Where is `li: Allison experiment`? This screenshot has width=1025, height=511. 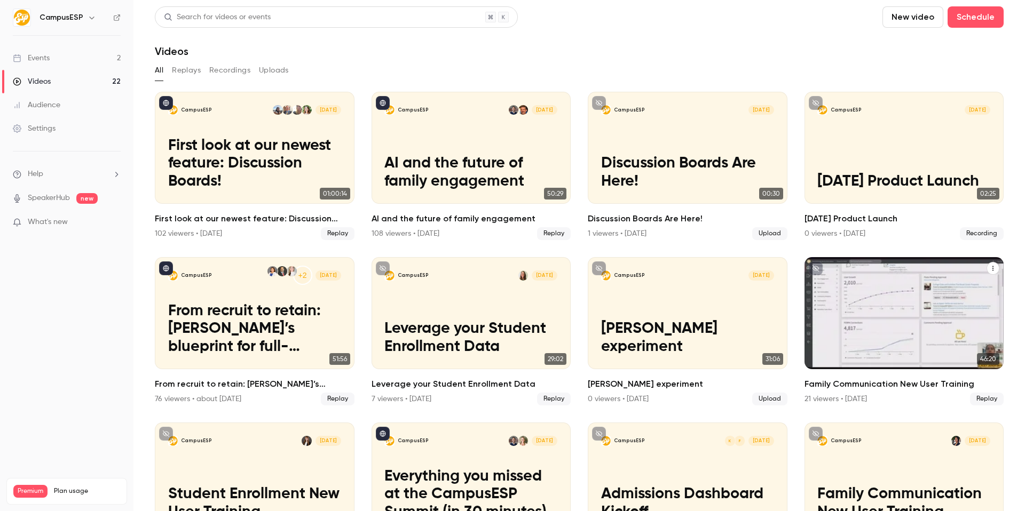 li: Allison experiment is located at coordinates (688, 332).